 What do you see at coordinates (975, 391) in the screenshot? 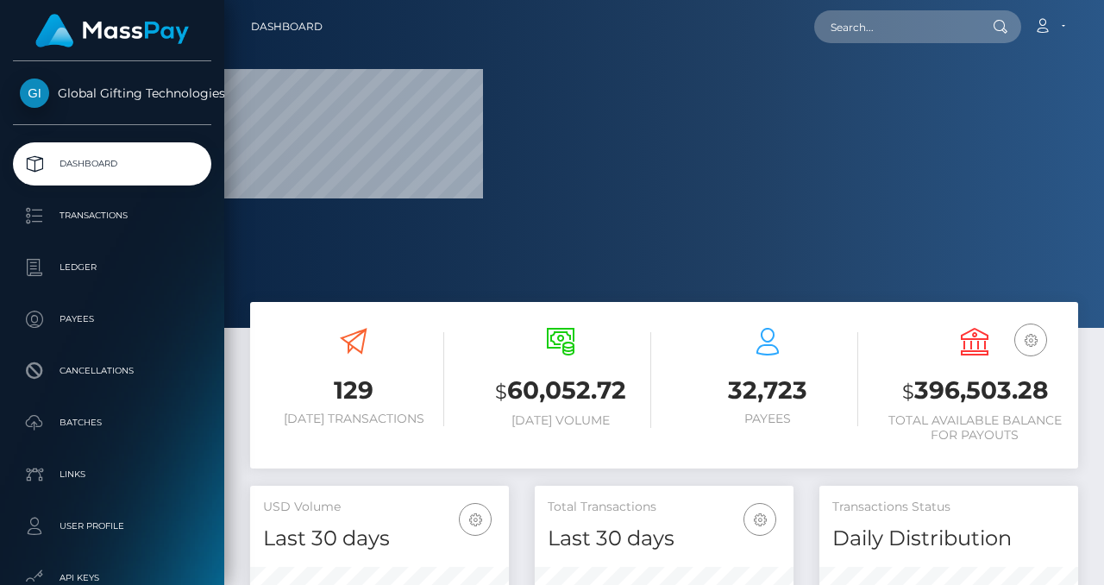
I see `h3: 396,503.28` at bounding box center [975, 391].